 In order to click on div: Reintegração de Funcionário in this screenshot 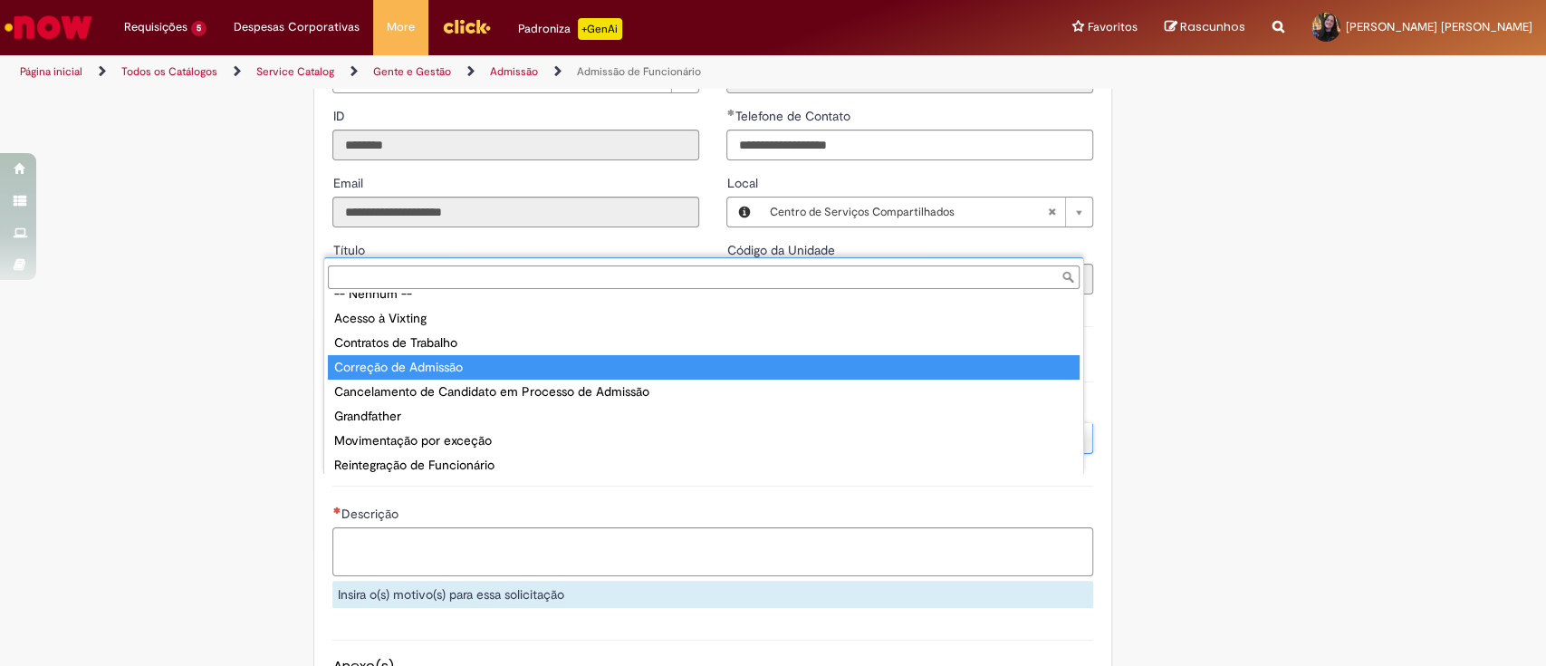, I will do `click(704, 465)`.